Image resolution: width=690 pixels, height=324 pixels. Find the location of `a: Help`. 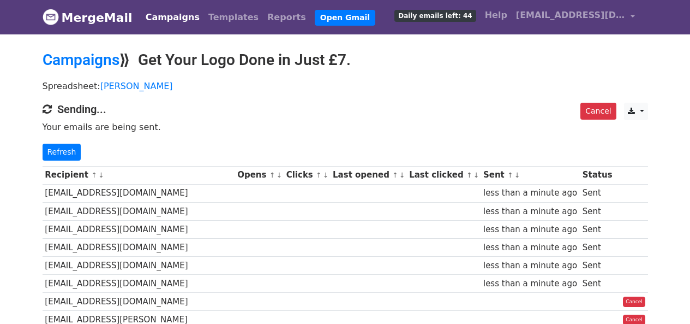

a: Help is located at coordinates (496, 15).